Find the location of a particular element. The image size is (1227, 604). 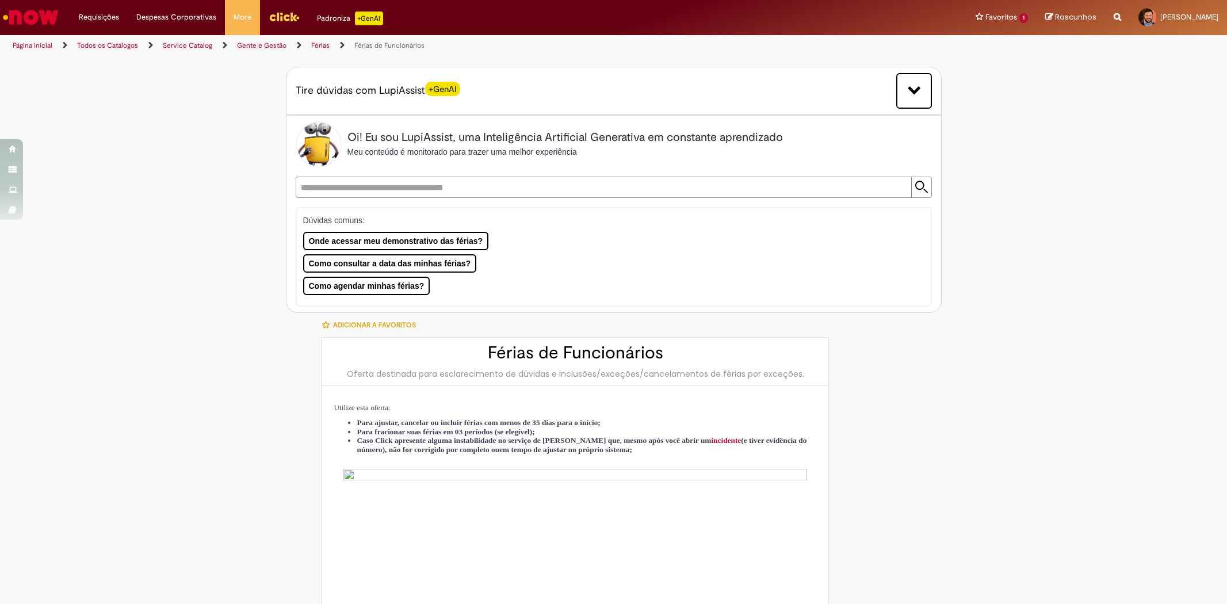

a: Férias de Funcionários is located at coordinates (389, 45).